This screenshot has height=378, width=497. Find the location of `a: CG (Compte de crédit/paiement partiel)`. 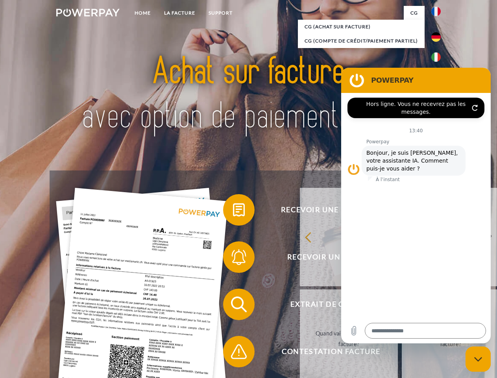

a: CG (Compte de crédit/paiement partiel) is located at coordinates (362, 41).